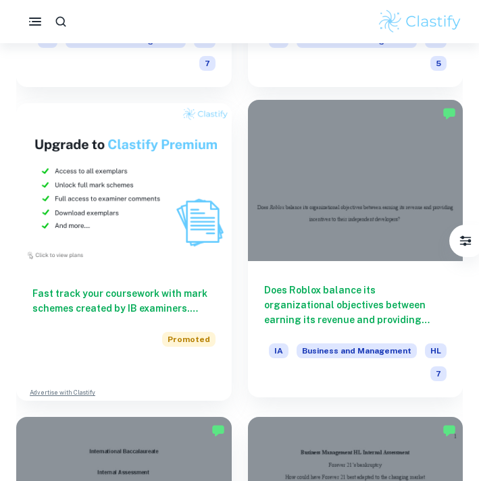 This screenshot has width=479, height=481. What do you see at coordinates (419, 22) in the screenshot?
I see `img: Clastify logo` at bounding box center [419, 22].